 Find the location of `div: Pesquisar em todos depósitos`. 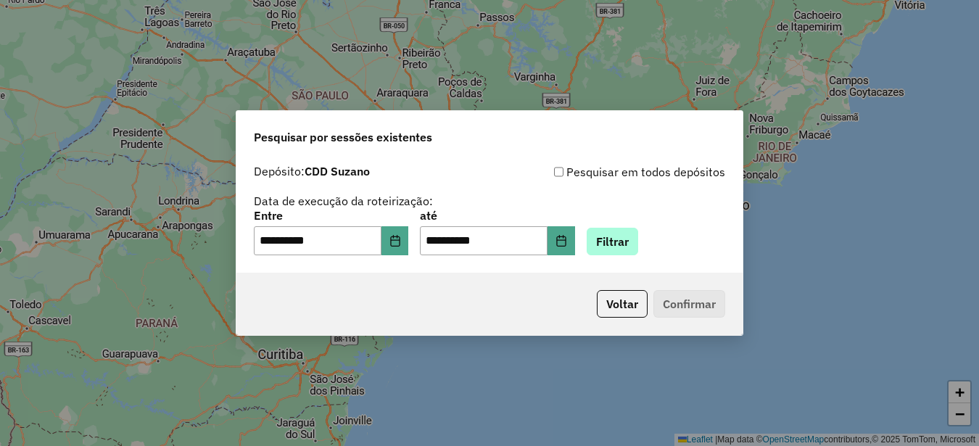

div: Pesquisar em todos depósitos is located at coordinates (607, 172).